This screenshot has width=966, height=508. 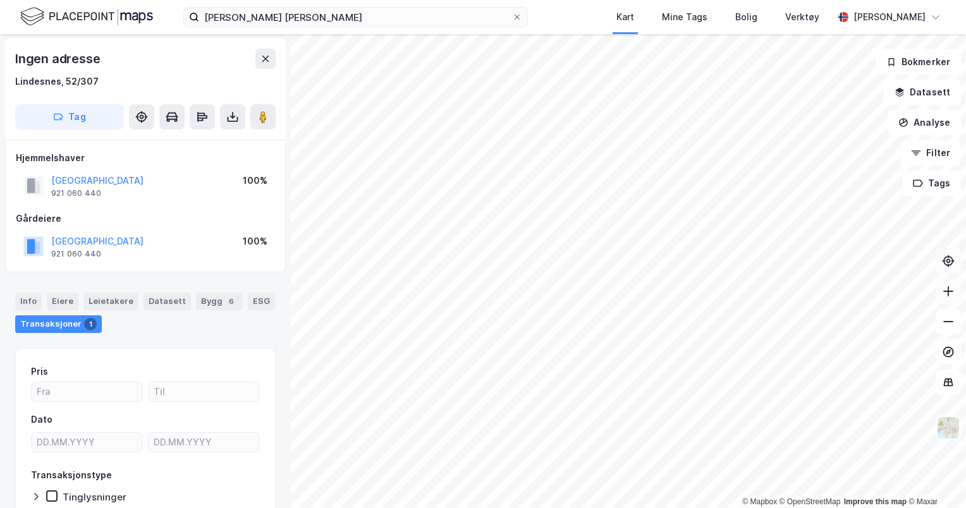 What do you see at coordinates (145, 158) in the screenshot?
I see `div: Hjemmelshaver` at bounding box center [145, 158].